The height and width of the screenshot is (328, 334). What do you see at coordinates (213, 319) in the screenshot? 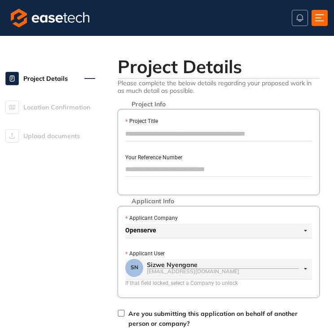
I see `span: Are you submitting this application on behalf of another person or company?` at bounding box center [213, 319].